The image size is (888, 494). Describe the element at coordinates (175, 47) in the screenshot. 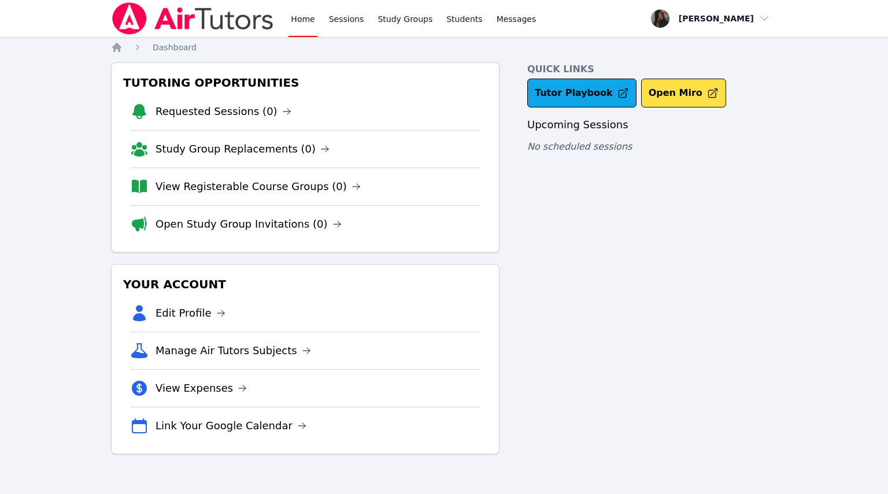

I see `a: Dashboard` at that location.